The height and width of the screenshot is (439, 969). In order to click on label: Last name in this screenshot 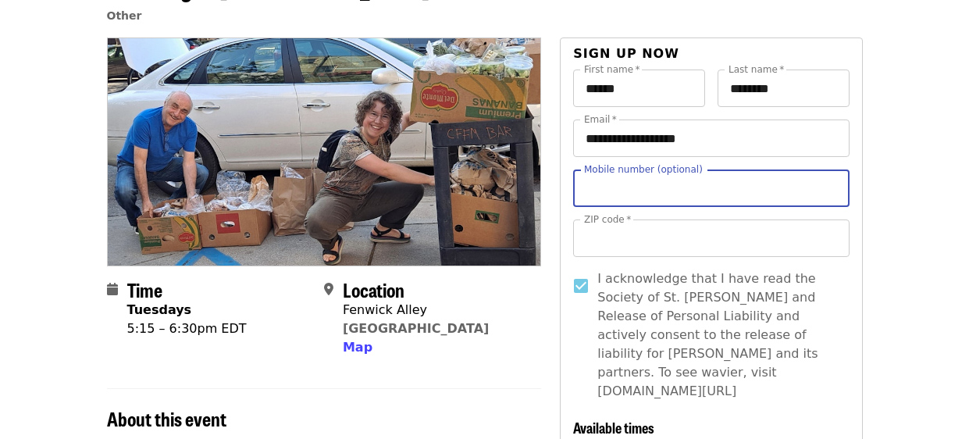, I will do `click(756, 70)`.